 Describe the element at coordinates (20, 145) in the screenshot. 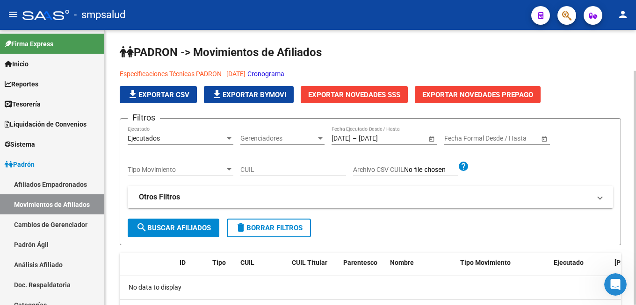

I see `span: Sistema` at that location.